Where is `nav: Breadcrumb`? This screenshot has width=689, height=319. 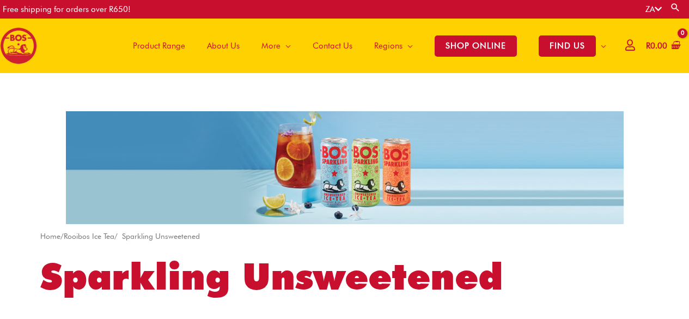 nav: Breadcrumb is located at coordinates (344, 236).